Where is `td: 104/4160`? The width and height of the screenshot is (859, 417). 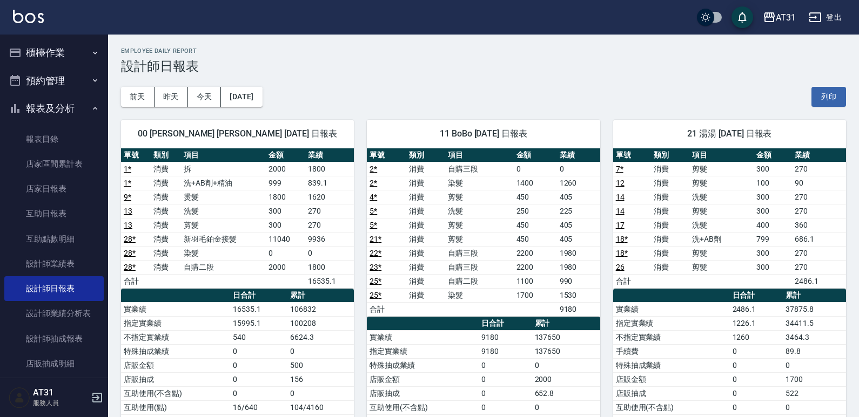 td: 104/4160 is located at coordinates (320, 408).